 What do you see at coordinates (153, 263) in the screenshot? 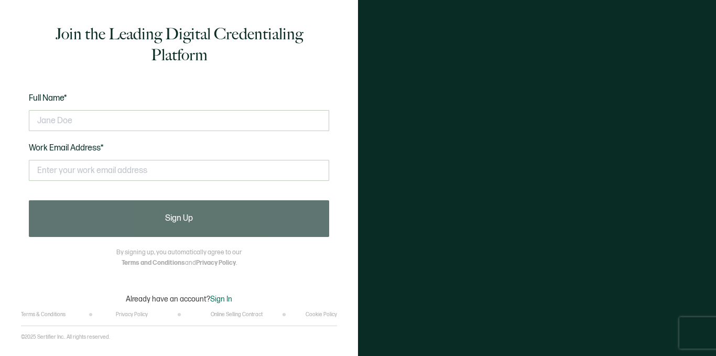
I see `a: Terms and Conditions` at bounding box center [153, 263].